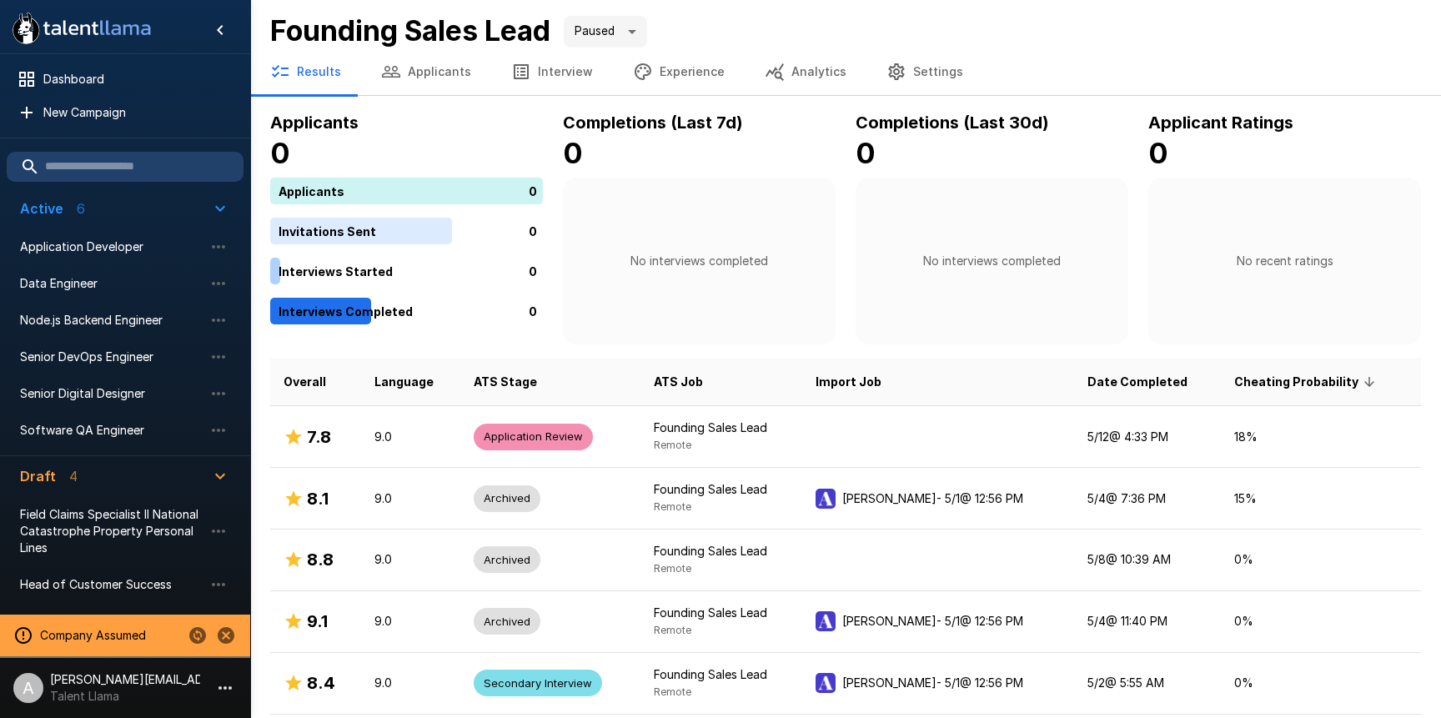 Image resolution: width=1441 pixels, height=718 pixels. What do you see at coordinates (848, 382) in the screenshot?
I see `span: Import Job` at bounding box center [848, 382].